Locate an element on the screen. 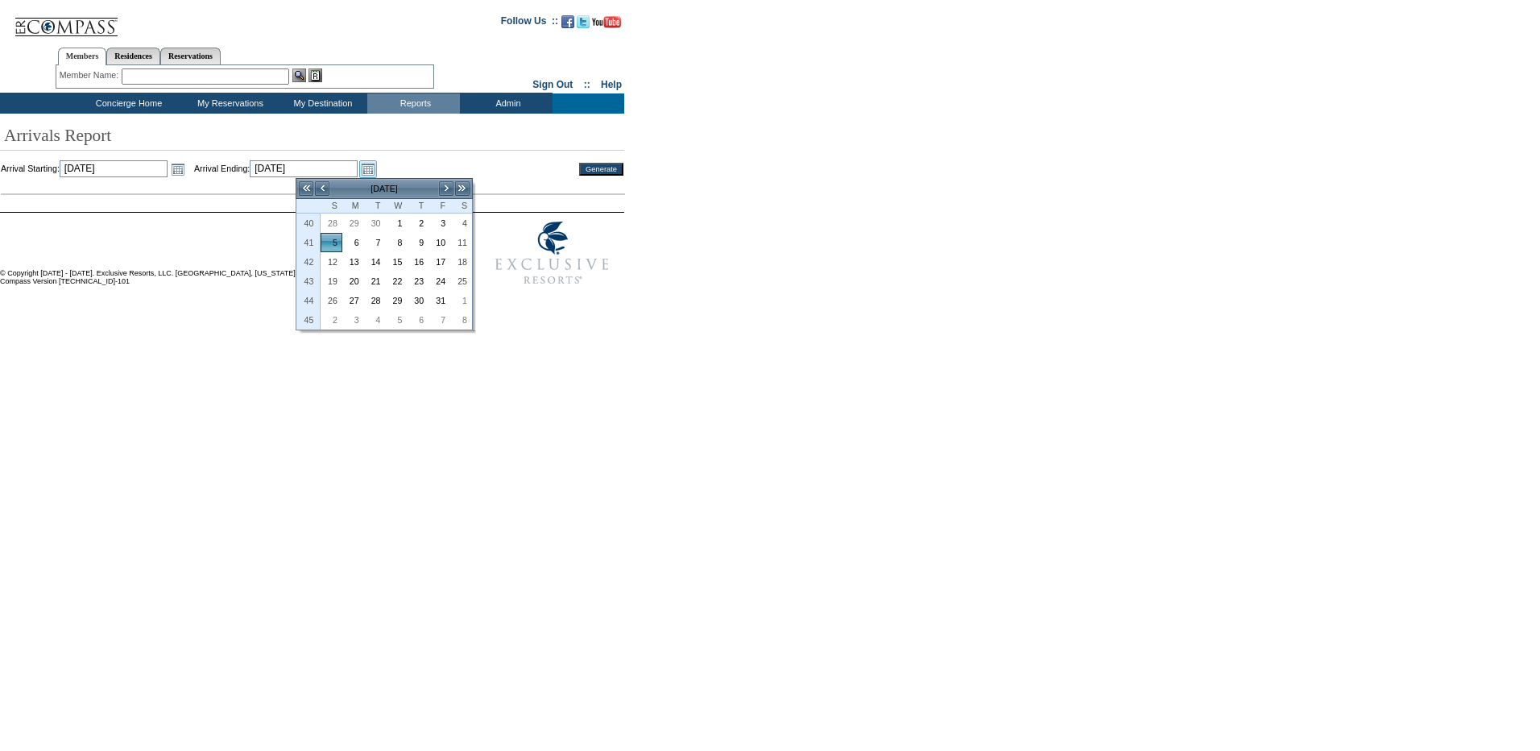 This screenshot has height=751, width=1540. td: Sunday, November 02, 2025 is located at coordinates (331, 320).